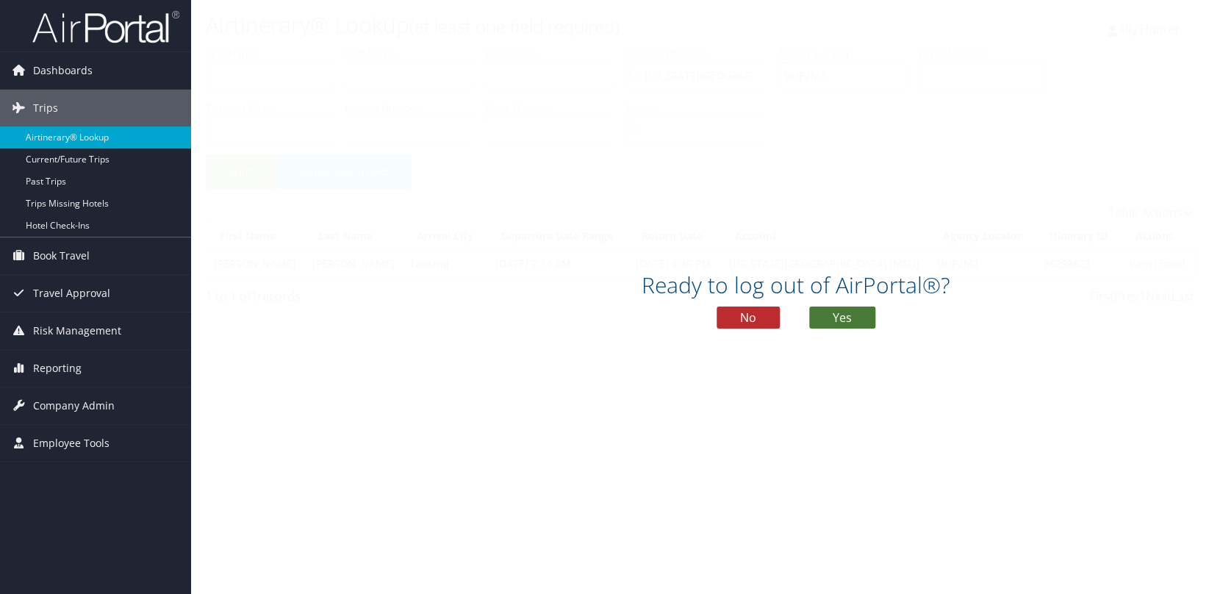  What do you see at coordinates (77, 331) in the screenshot?
I see `span: Risk Management` at bounding box center [77, 331].